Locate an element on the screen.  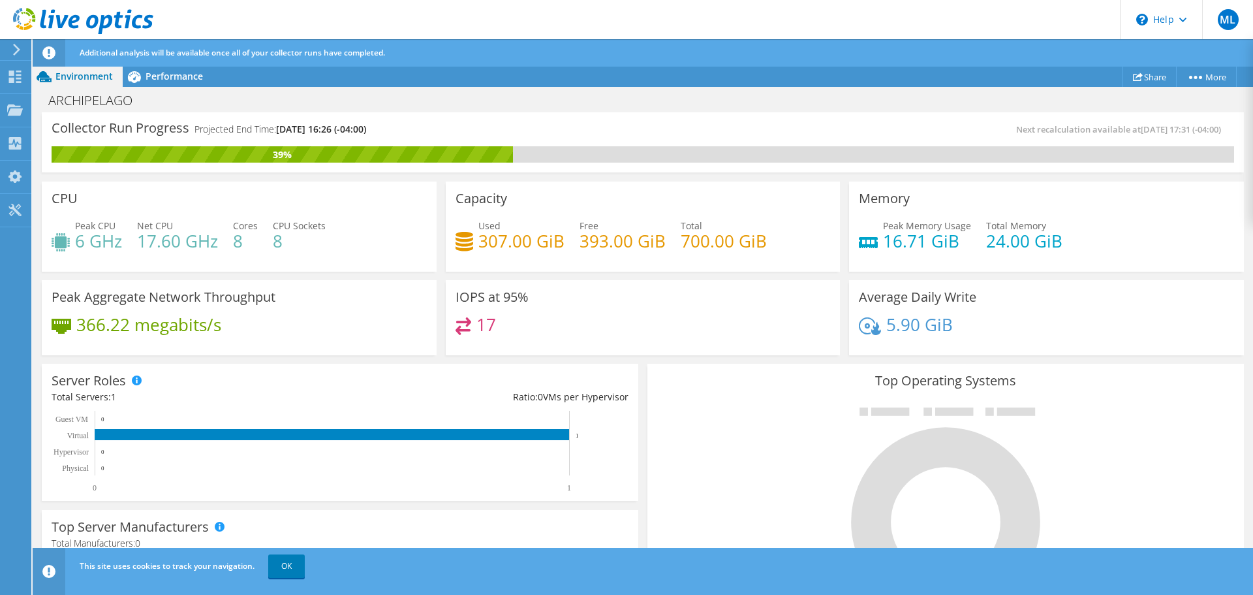
h4: 5.90 GiB is located at coordinates (920, 324).